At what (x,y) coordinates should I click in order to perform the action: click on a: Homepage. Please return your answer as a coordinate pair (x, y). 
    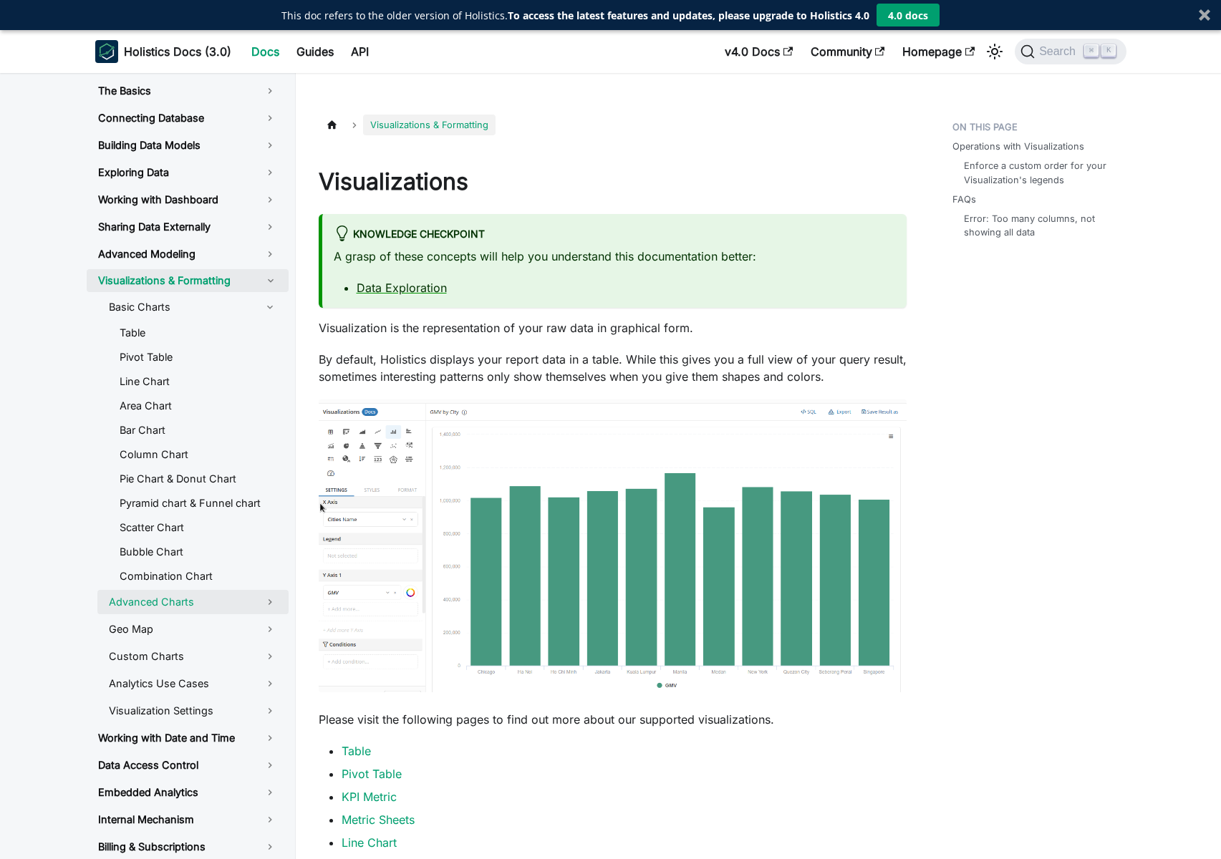
    Looking at the image, I should click on (938, 52).